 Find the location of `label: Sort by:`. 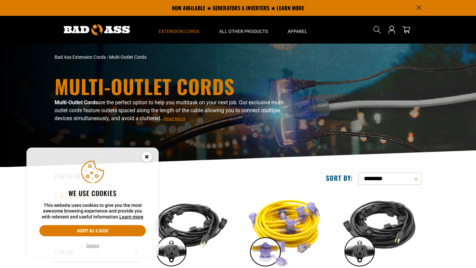

label: Sort by: is located at coordinates (340, 178).